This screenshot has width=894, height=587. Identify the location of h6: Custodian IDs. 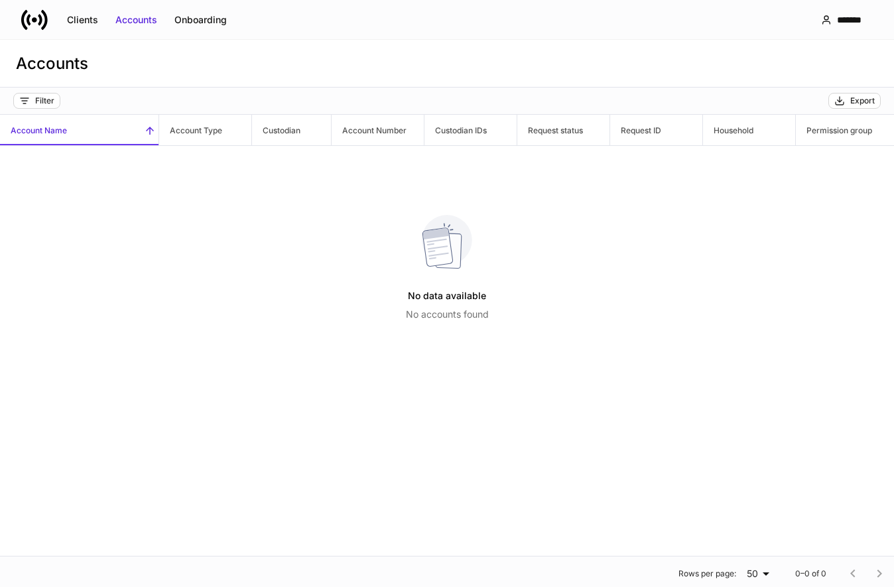
(455, 130).